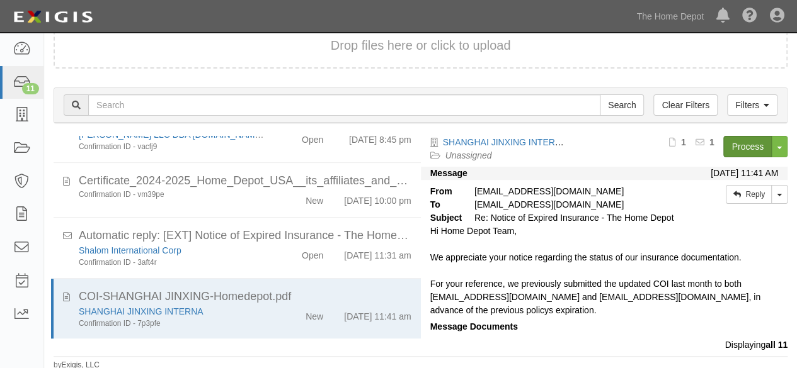 This screenshot has width=797, height=368. I want to click on a: Clear Filters, so click(684, 105).